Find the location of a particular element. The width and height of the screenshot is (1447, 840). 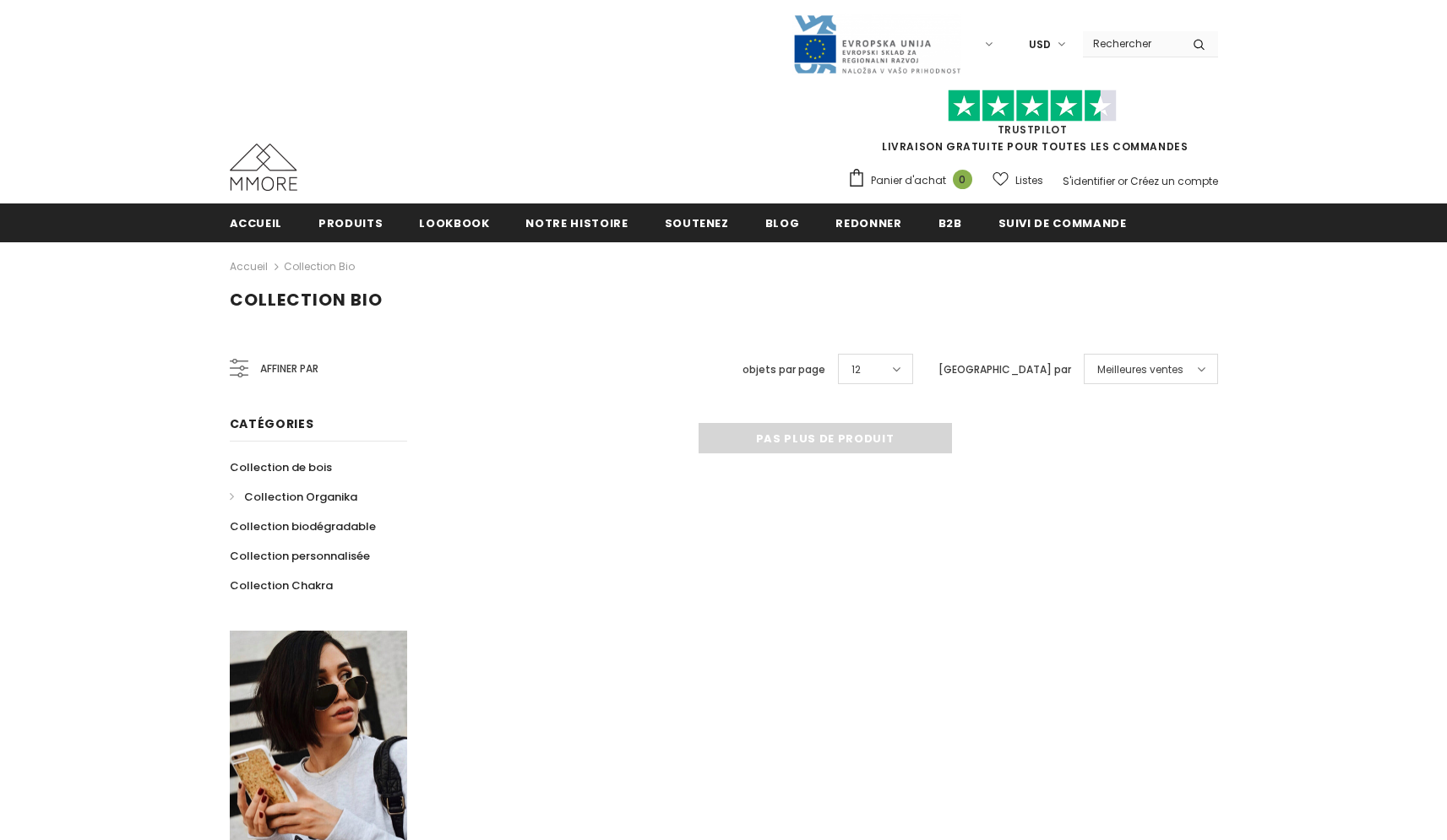

span: Collection Chakra is located at coordinates (282, 585).